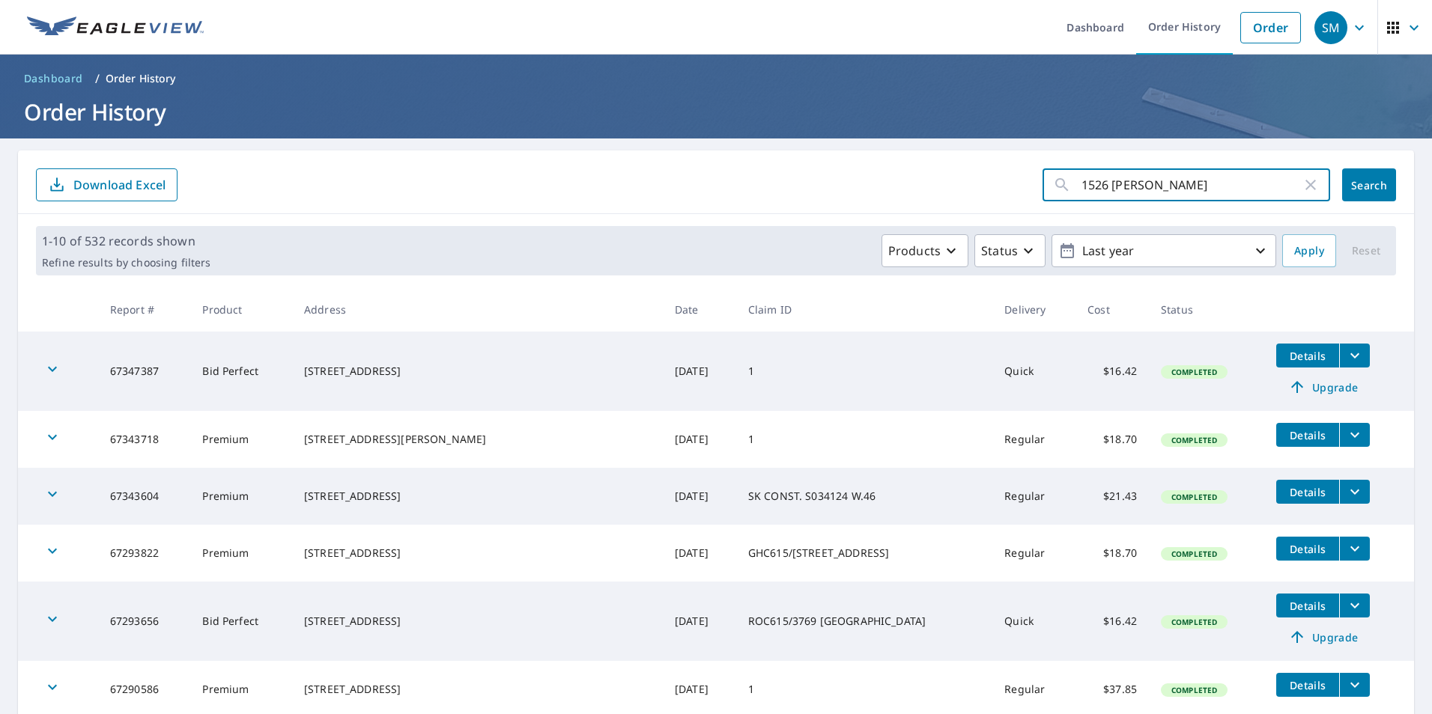  What do you see at coordinates (716, 112) in the screenshot?
I see `h1: Order History` at bounding box center [716, 112].